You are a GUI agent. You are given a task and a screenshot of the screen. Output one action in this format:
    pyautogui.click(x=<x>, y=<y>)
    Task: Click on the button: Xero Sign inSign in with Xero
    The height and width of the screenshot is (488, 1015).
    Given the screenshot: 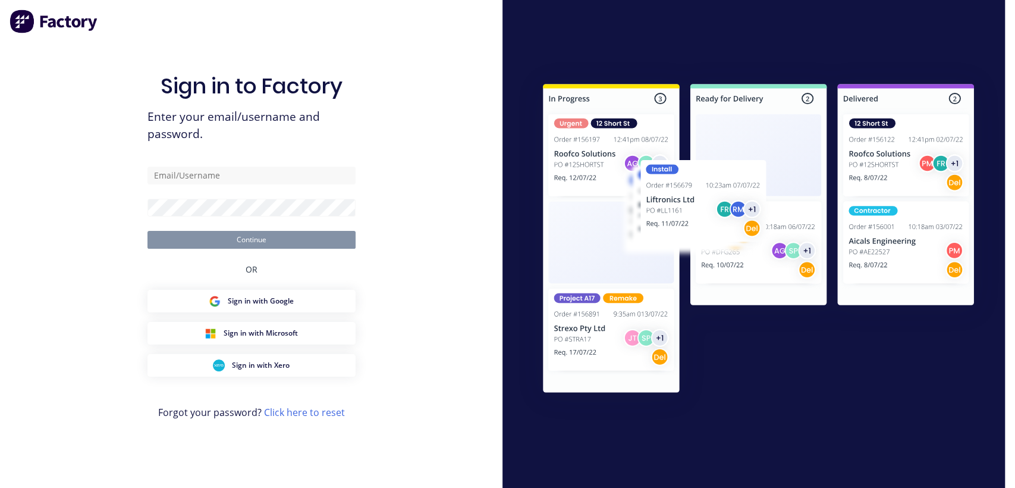 What is the action you would take?
    pyautogui.click(x=252, y=365)
    